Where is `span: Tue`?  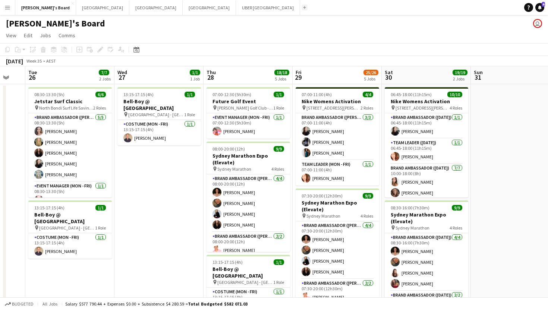
span: Tue is located at coordinates (32, 72).